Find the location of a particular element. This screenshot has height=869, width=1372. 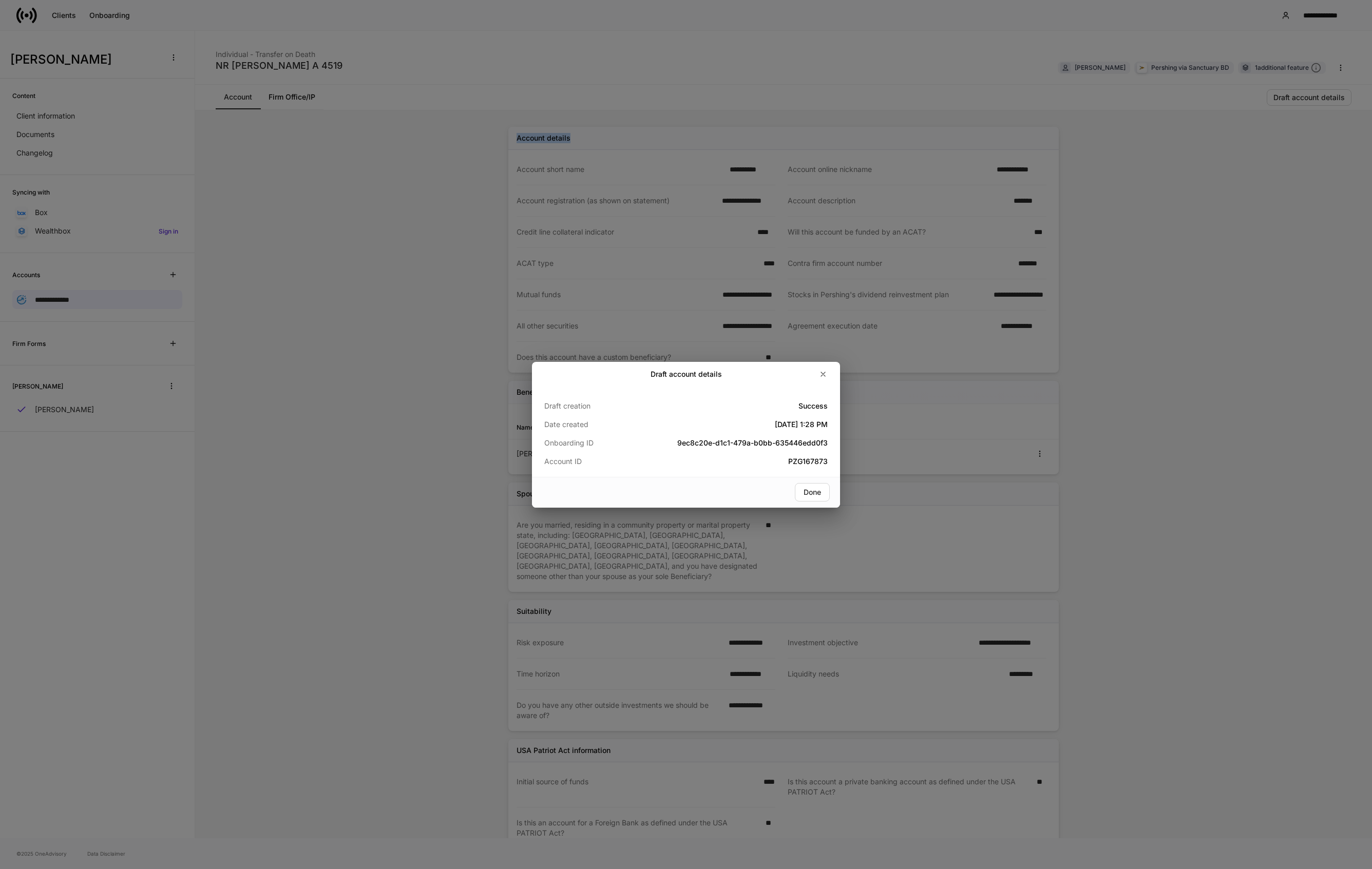

p: Account ID is located at coordinates (591, 462).